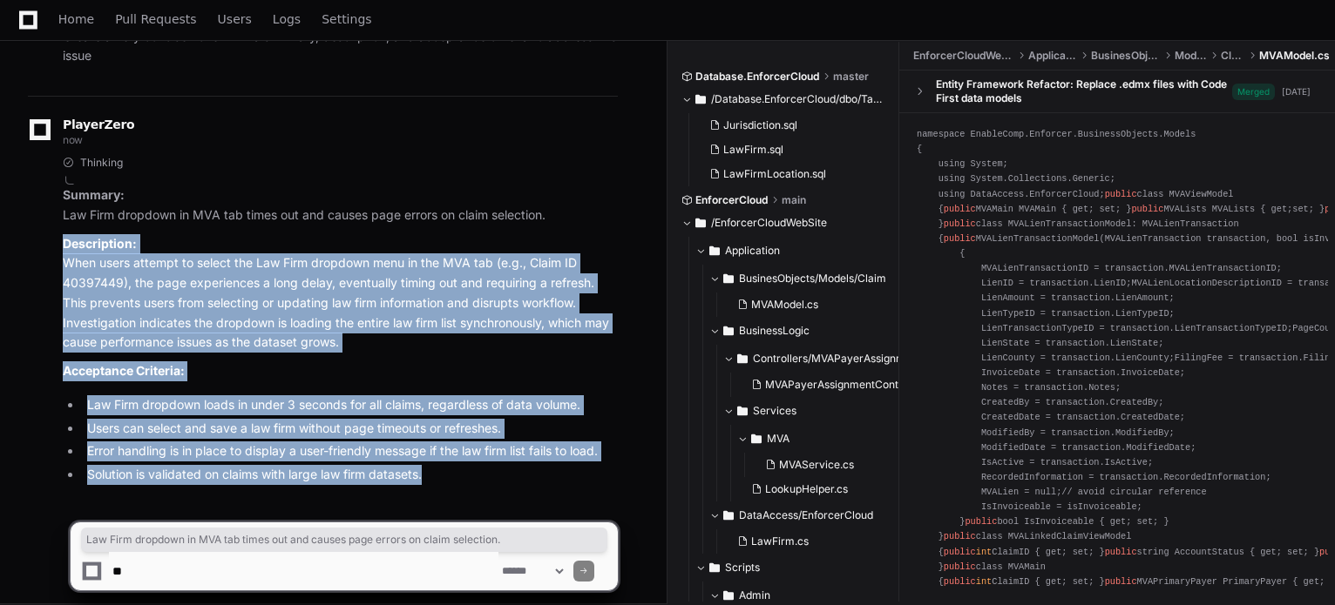 This screenshot has width=1335, height=605. What do you see at coordinates (1078, 314) in the screenshot?
I see `span: LienTypeID = transaction.LienTypeID;` at bounding box center [1078, 314].